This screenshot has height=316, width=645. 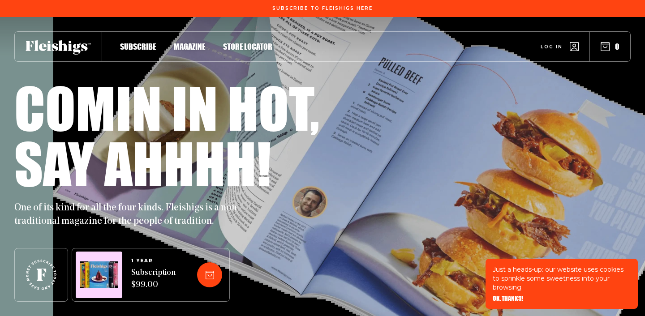 What do you see at coordinates (248, 47) in the screenshot?
I see `span: Store locator` at bounding box center [248, 47].